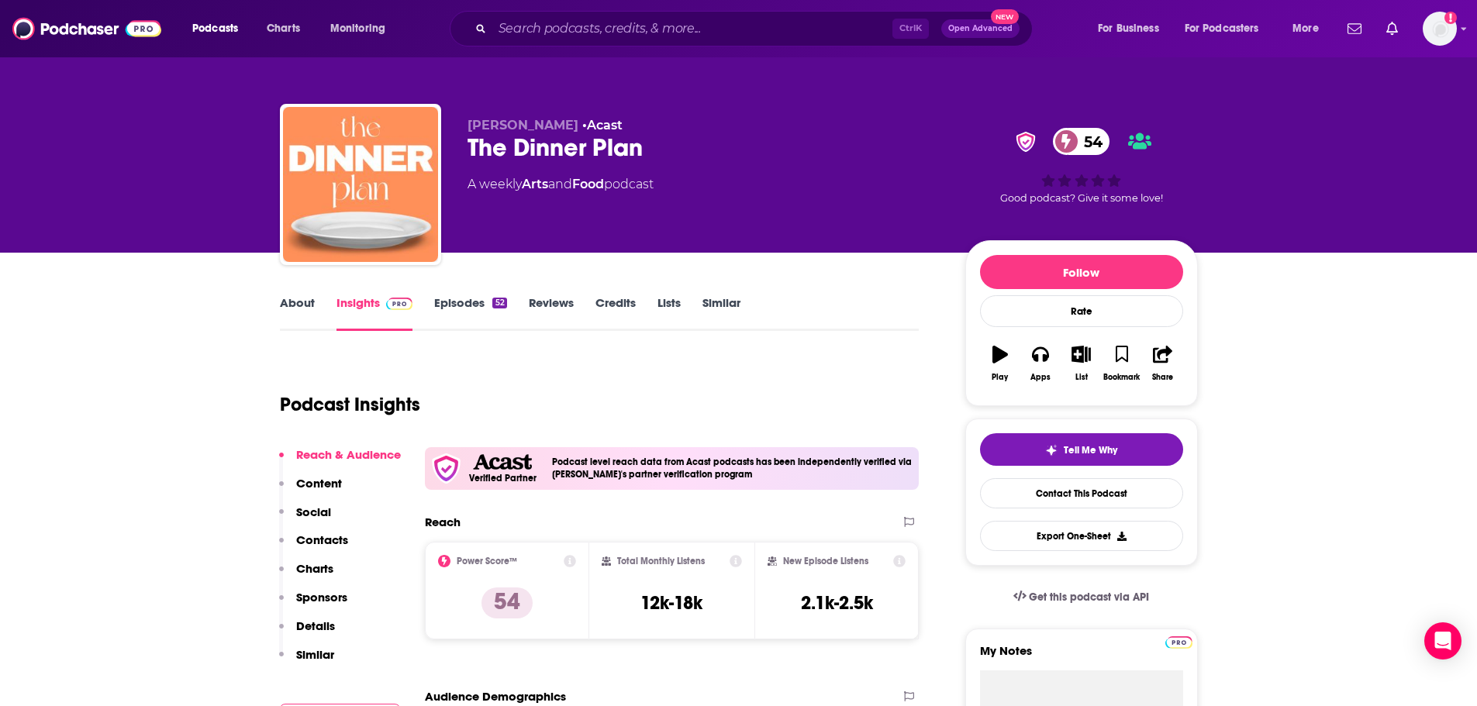 The width and height of the screenshot is (1477, 706). What do you see at coordinates (1082, 198) in the screenshot?
I see `span: Good podcast? Give it some love!` at bounding box center [1082, 198].